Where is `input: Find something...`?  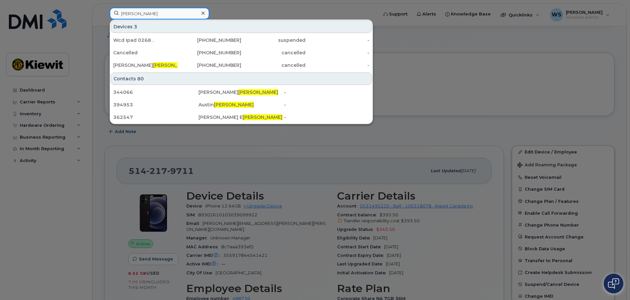
input: Find something... is located at coordinates (159, 14).